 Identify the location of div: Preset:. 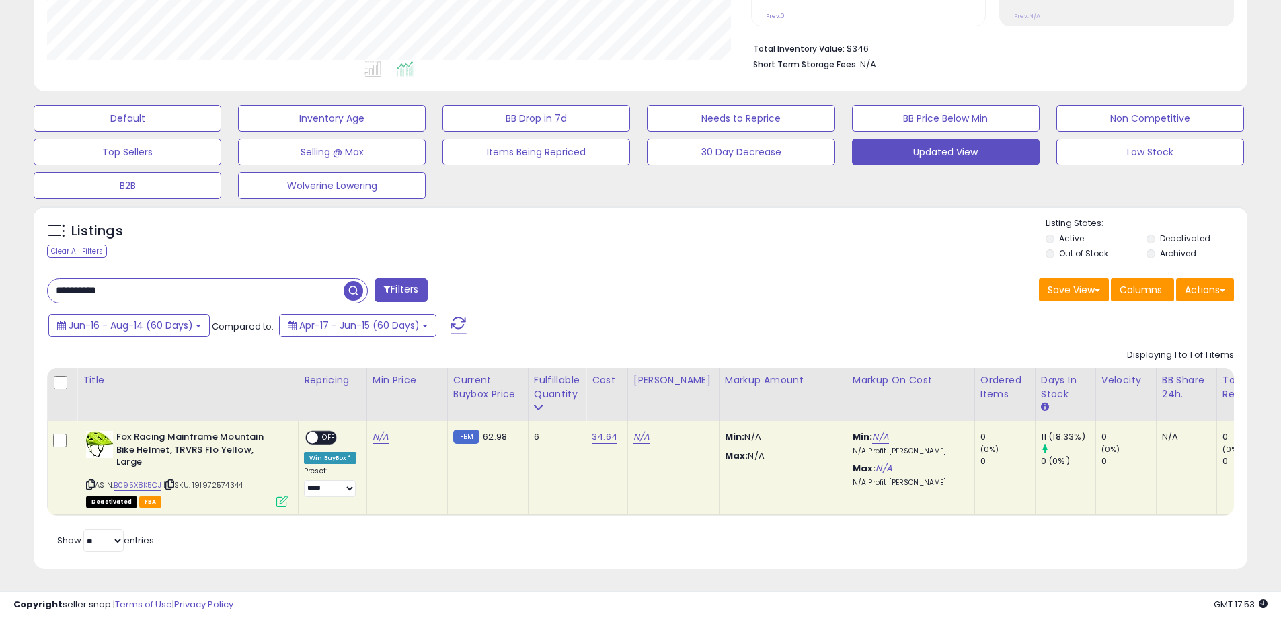
(330, 482).